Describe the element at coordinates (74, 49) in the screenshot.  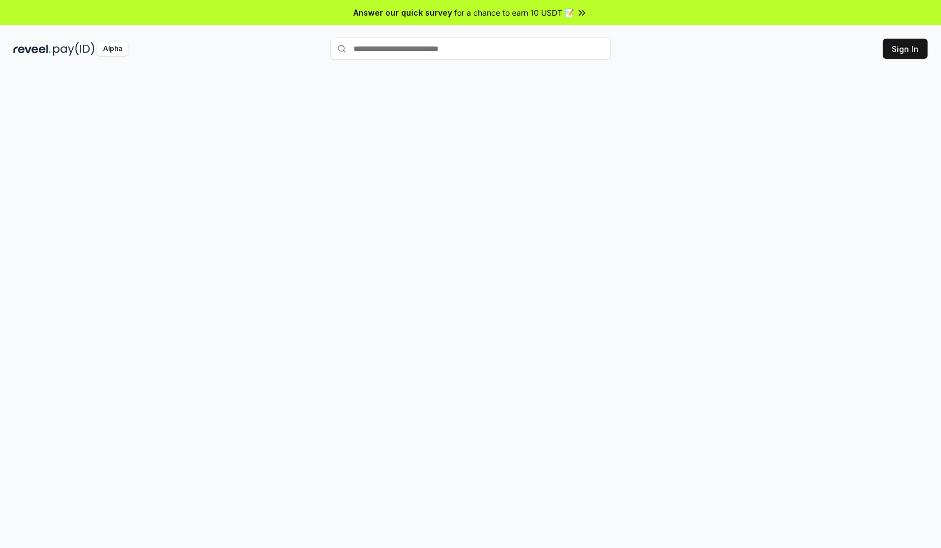
I see `img: pay_id` at that location.